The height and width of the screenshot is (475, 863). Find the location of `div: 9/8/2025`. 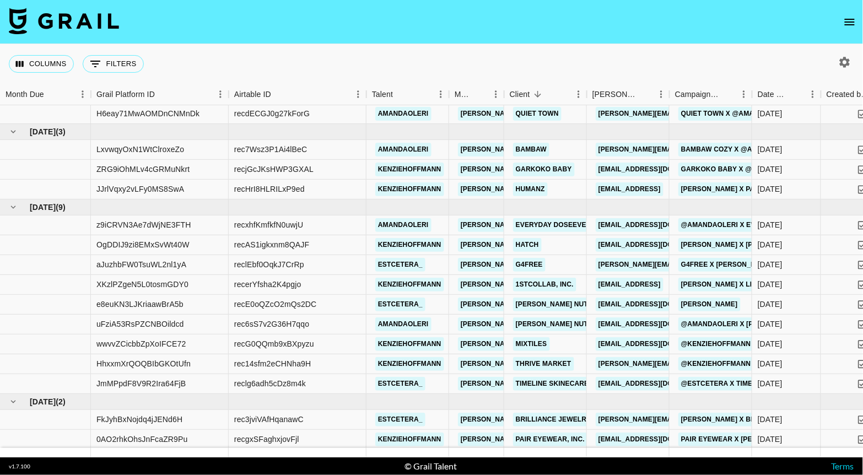

div: 9/8/2025 is located at coordinates (770, 439).